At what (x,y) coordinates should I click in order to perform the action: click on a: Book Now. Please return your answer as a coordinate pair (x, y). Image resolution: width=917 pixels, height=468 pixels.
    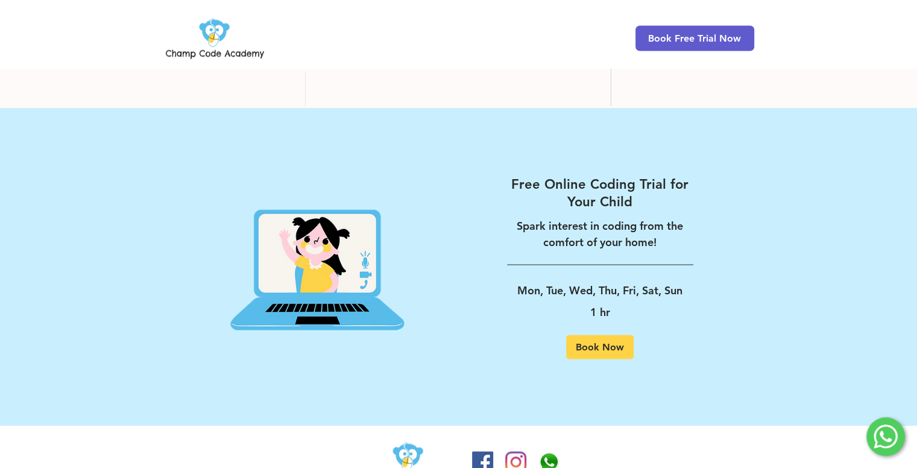
    Looking at the image, I should click on (600, 347).